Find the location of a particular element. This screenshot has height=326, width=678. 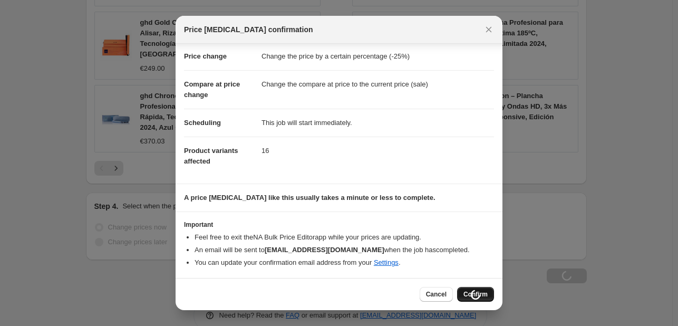

button: Close is located at coordinates (489, 30).